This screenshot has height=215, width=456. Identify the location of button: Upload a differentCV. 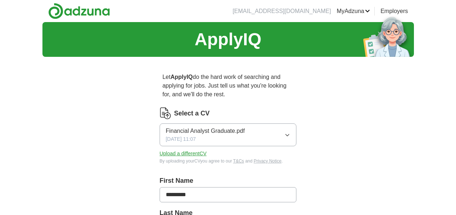
(183, 154).